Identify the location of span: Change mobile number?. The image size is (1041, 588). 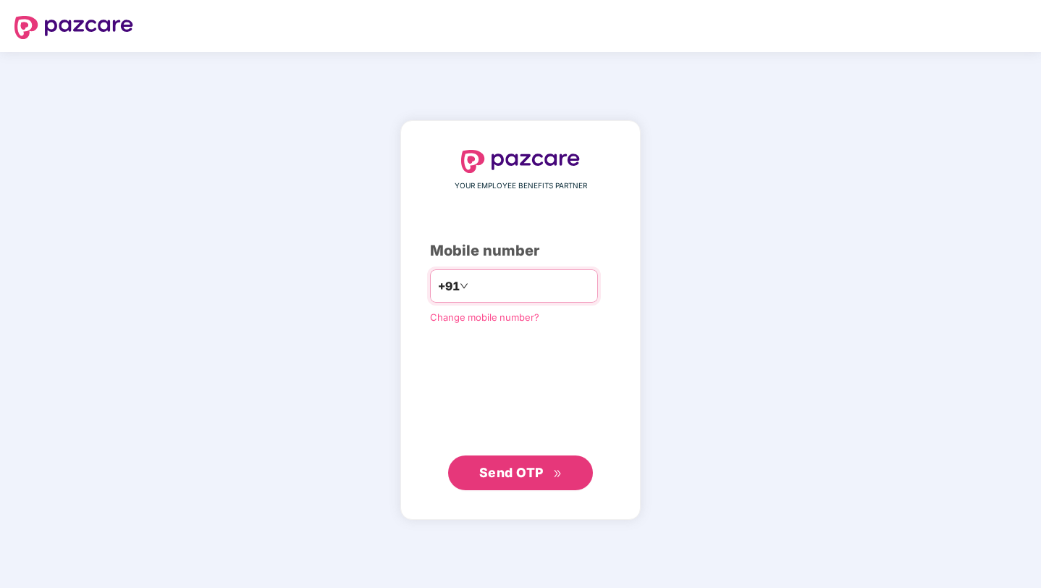
(484, 317).